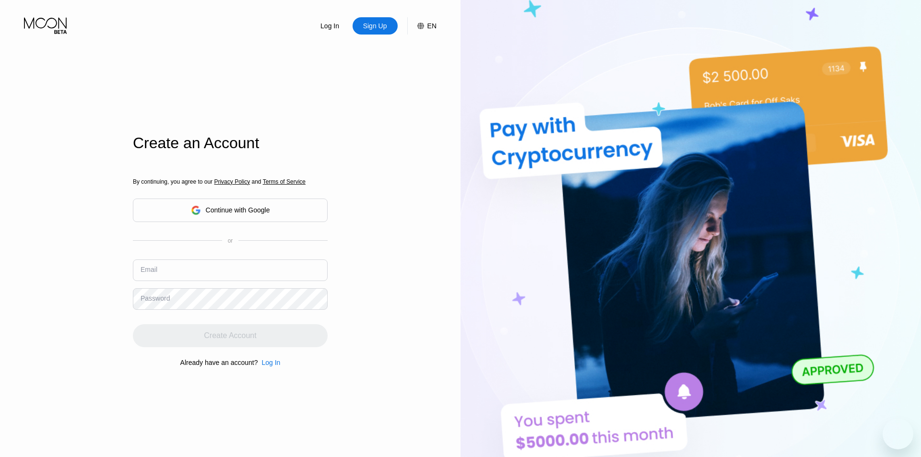  Describe the element at coordinates (284, 182) in the screenshot. I see `span: Terms of Service` at that location.